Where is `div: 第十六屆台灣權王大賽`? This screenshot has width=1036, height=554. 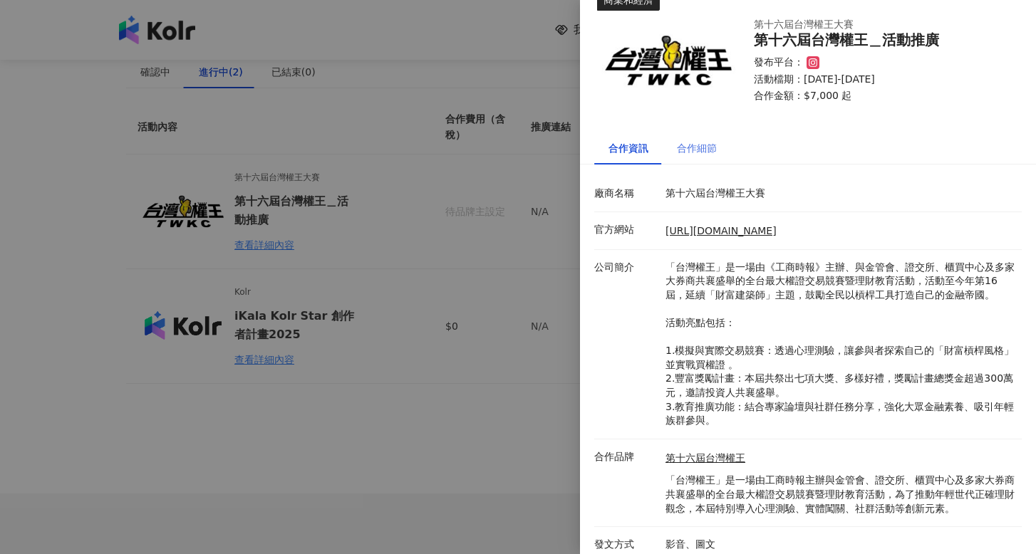 div: 第十六屆台灣權王大賽 is located at coordinates (879, 25).